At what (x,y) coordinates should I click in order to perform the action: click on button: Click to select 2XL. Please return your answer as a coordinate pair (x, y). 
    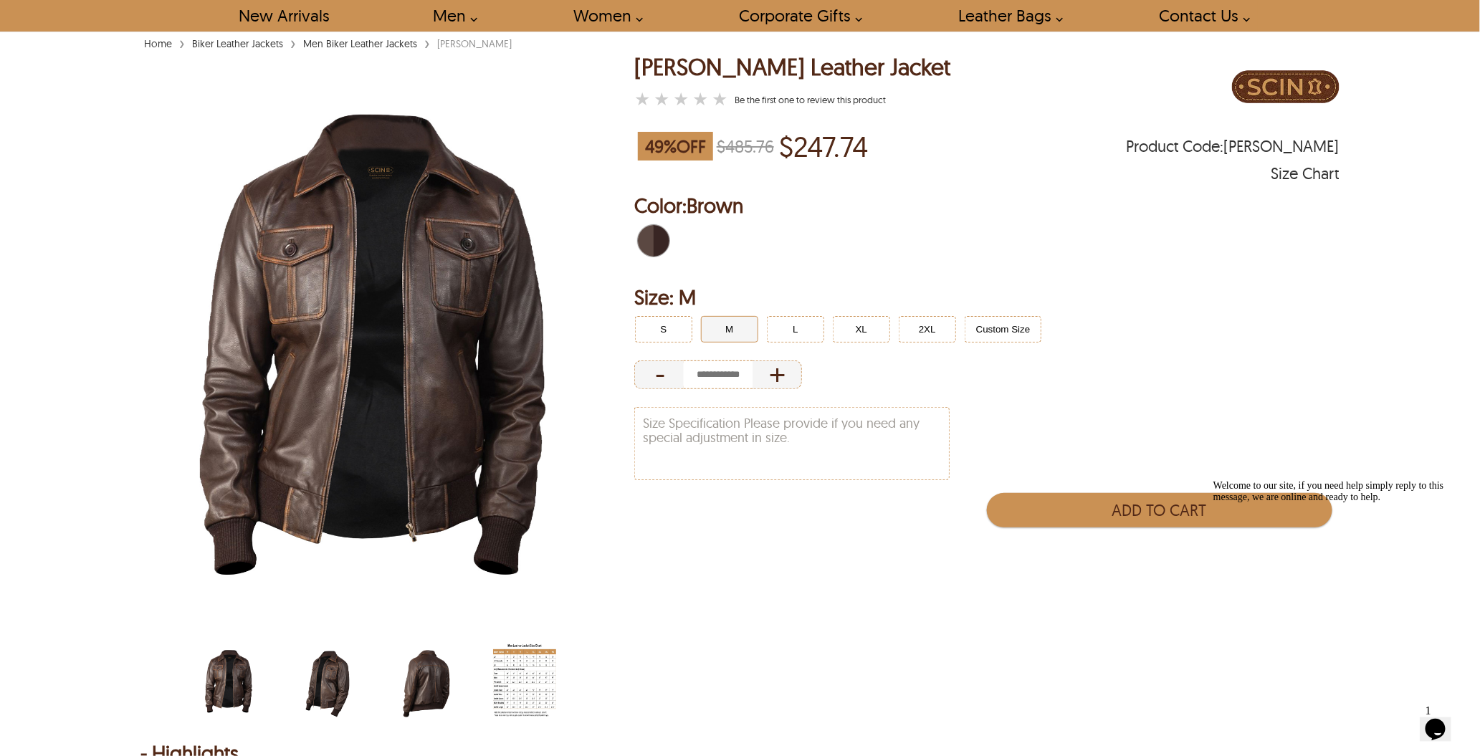
    Looking at the image, I should click on (927, 329).